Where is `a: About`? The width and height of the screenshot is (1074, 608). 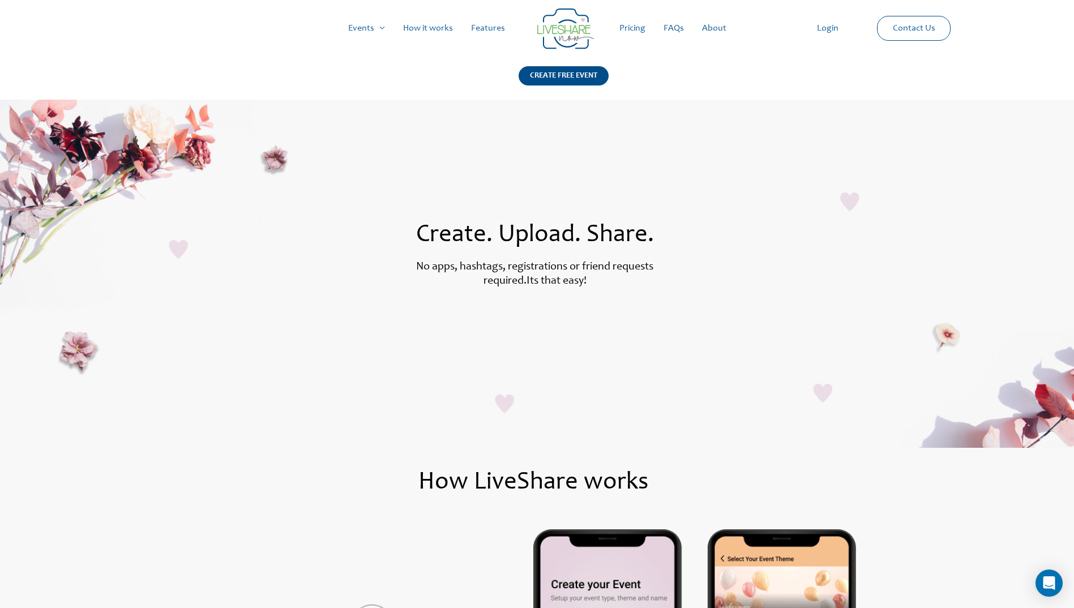
a: About is located at coordinates (714, 28).